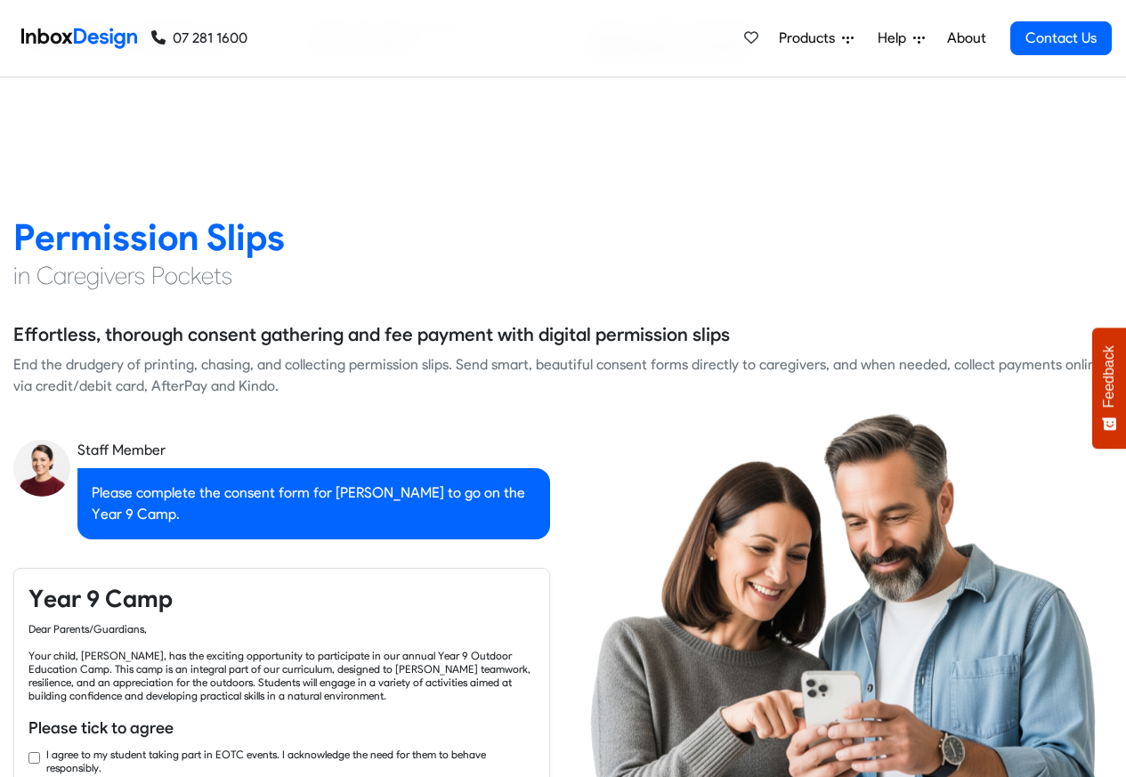  Describe the element at coordinates (563, 276) in the screenshot. I see `h4: in Caregivers Pockets` at that location.